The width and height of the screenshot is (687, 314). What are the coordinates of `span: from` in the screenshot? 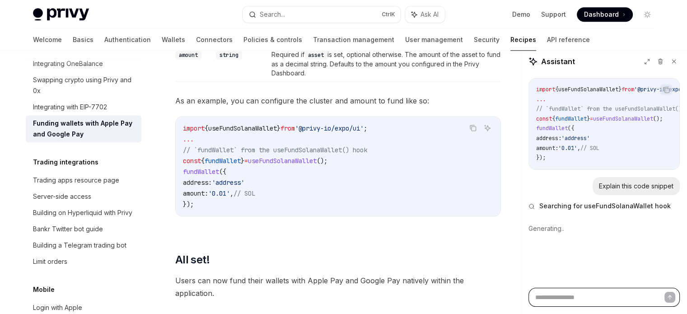 It's located at (628, 89).